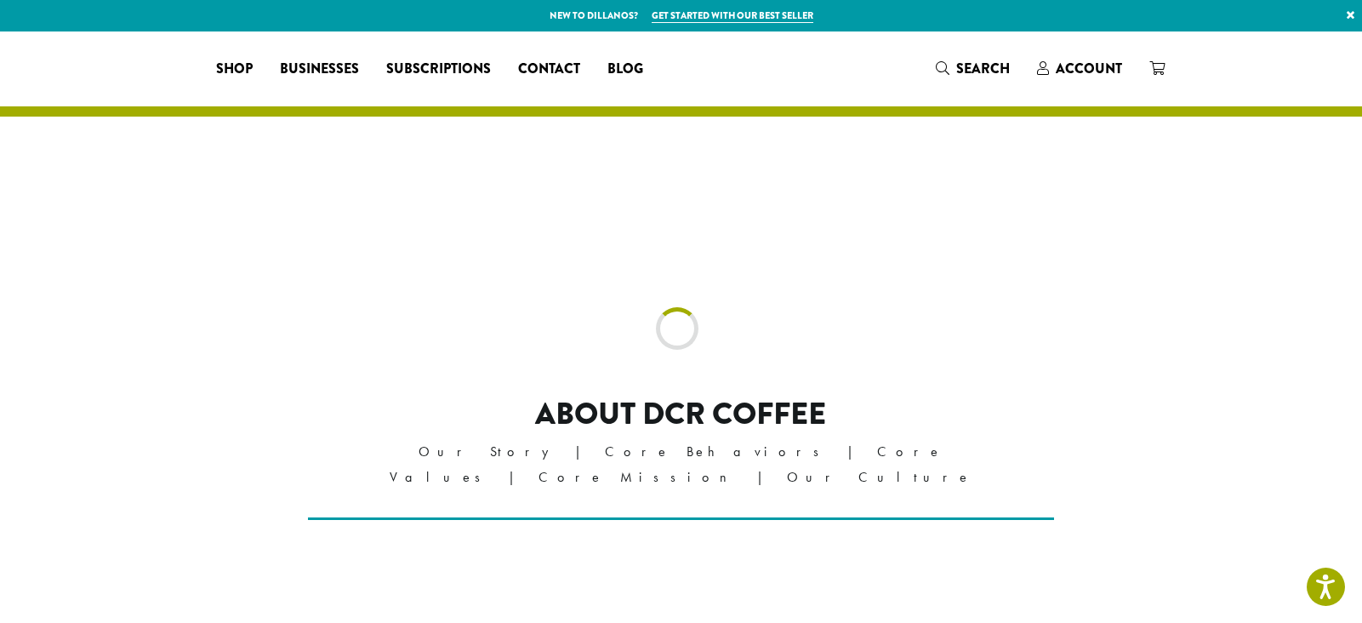  Describe the element at coordinates (1089, 68) in the screenshot. I see `span: Account` at that location.